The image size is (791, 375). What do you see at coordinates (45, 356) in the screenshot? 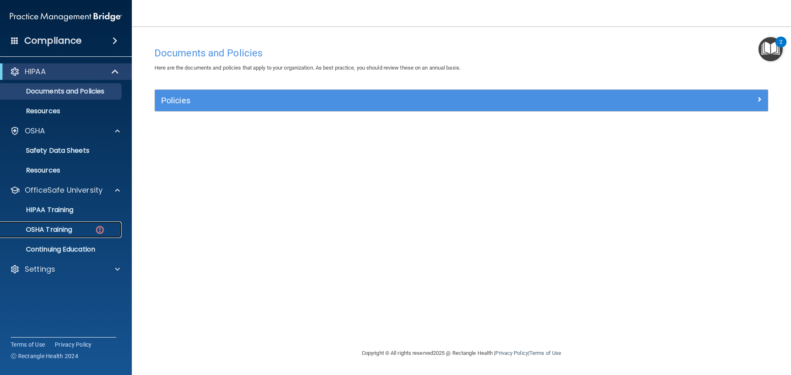
I see `span: Ⓒ Rectangle Health 2024` at bounding box center [45, 356].